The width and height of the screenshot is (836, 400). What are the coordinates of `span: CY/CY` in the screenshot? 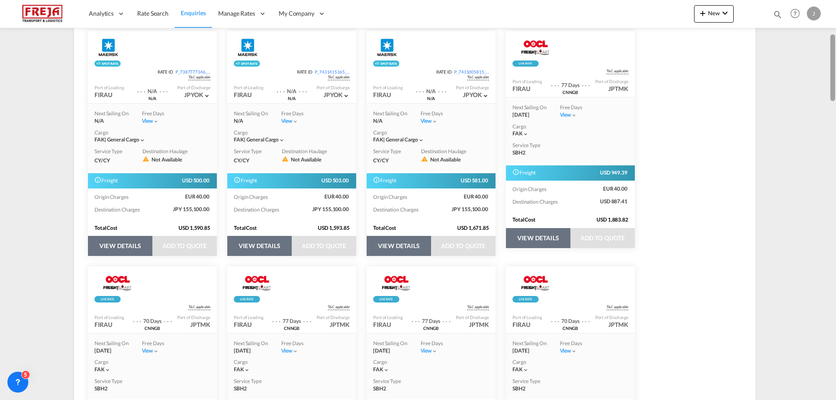 It's located at (102, 161).